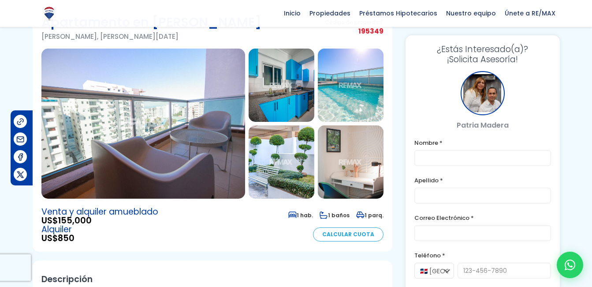 The height and width of the screenshot is (287, 592). What do you see at coordinates (483, 49) in the screenshot?
I see `span: ¿Estás Interesado(a)?` at bounding box center [483, 49].